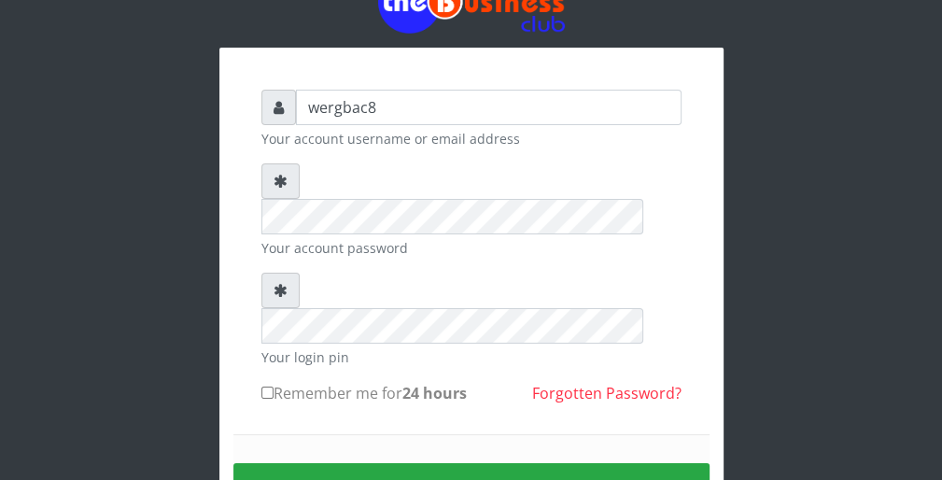 The image size is (942, 480). I want to click on input: Username or email address, so click(488, 107).